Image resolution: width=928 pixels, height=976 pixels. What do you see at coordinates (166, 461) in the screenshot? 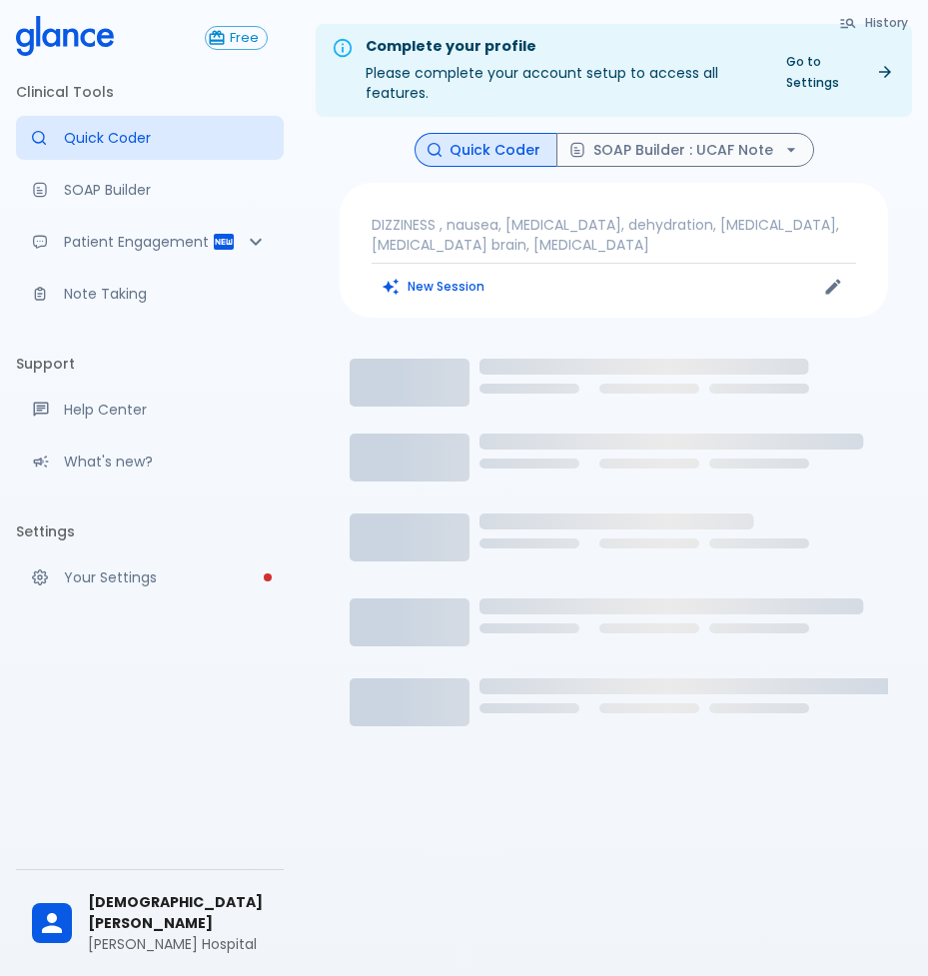
I see `p: What's new?` at bounding box center [166, 461].